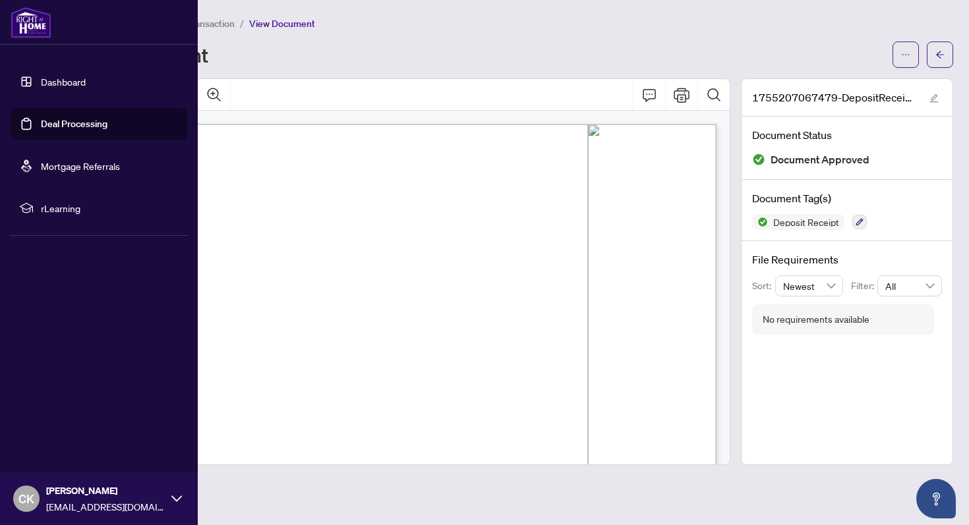 The width and height of the screenshot is (969, 525). Describe the element at coordinates (940, 55) in the screenshot. I see `span: arrow-left` at that location.